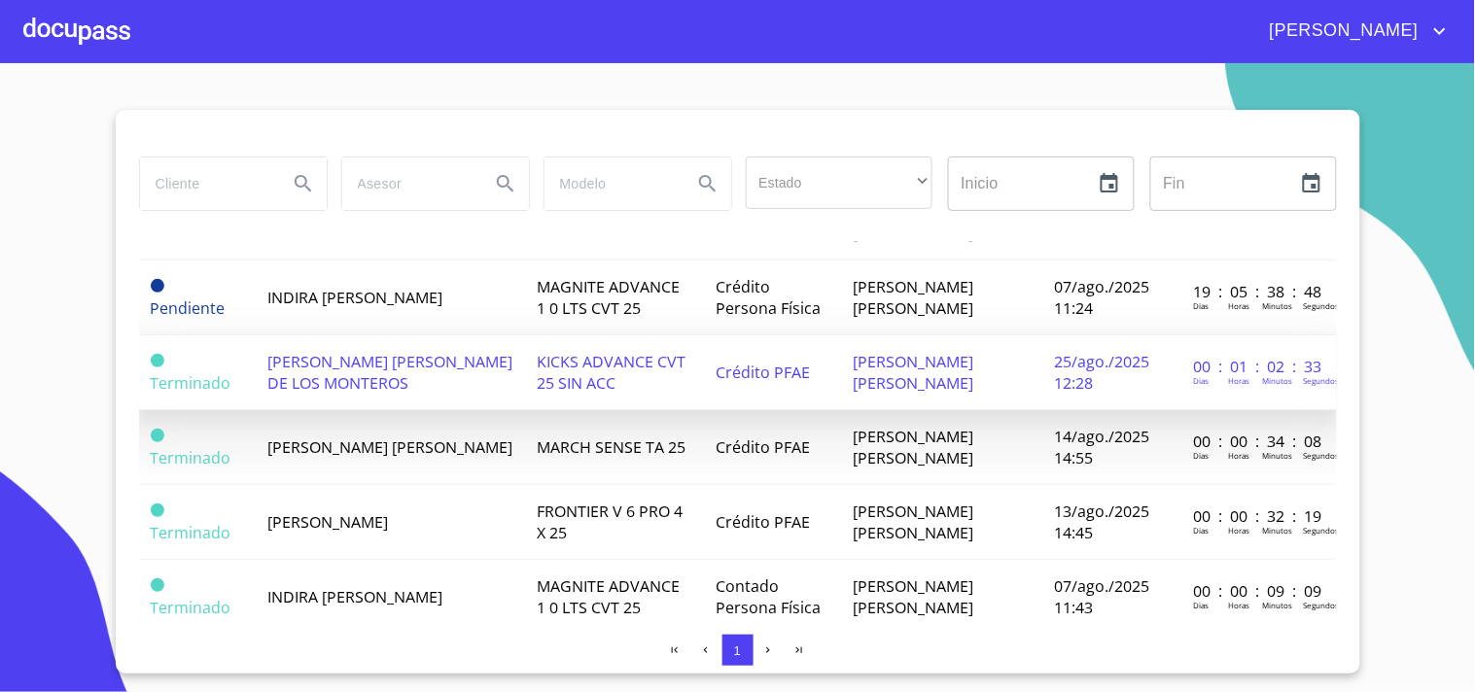 Image resolution: width=1475 pixels, height=692 pixels. I want to click on p: 00 : 00 : 34 : 08, so click(1258, 441).